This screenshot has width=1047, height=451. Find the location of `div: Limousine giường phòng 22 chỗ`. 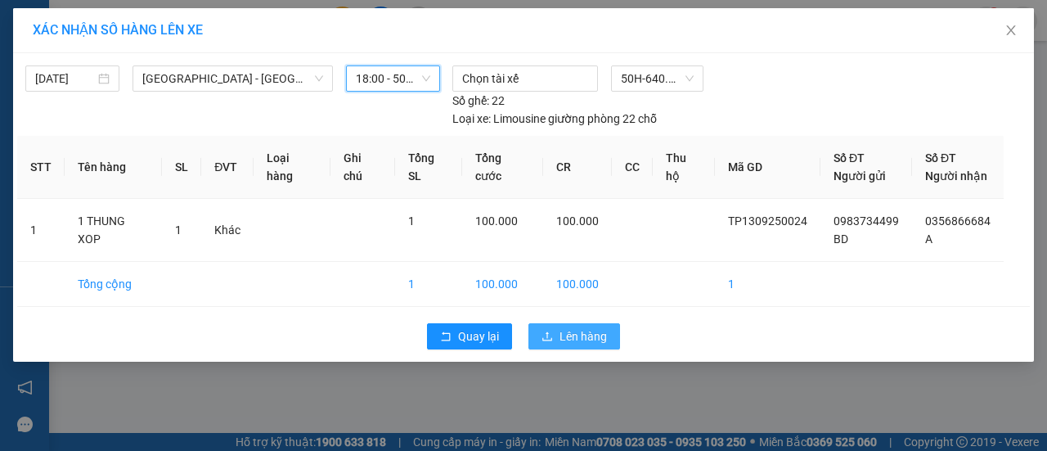

div: Limousine giường phòng 22 chỗ is located at coordinates (554, 119).